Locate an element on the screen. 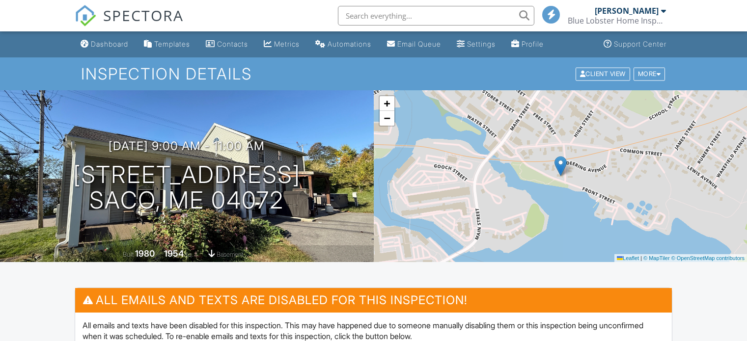  a: Support Center is located at coordinates (635, 44).